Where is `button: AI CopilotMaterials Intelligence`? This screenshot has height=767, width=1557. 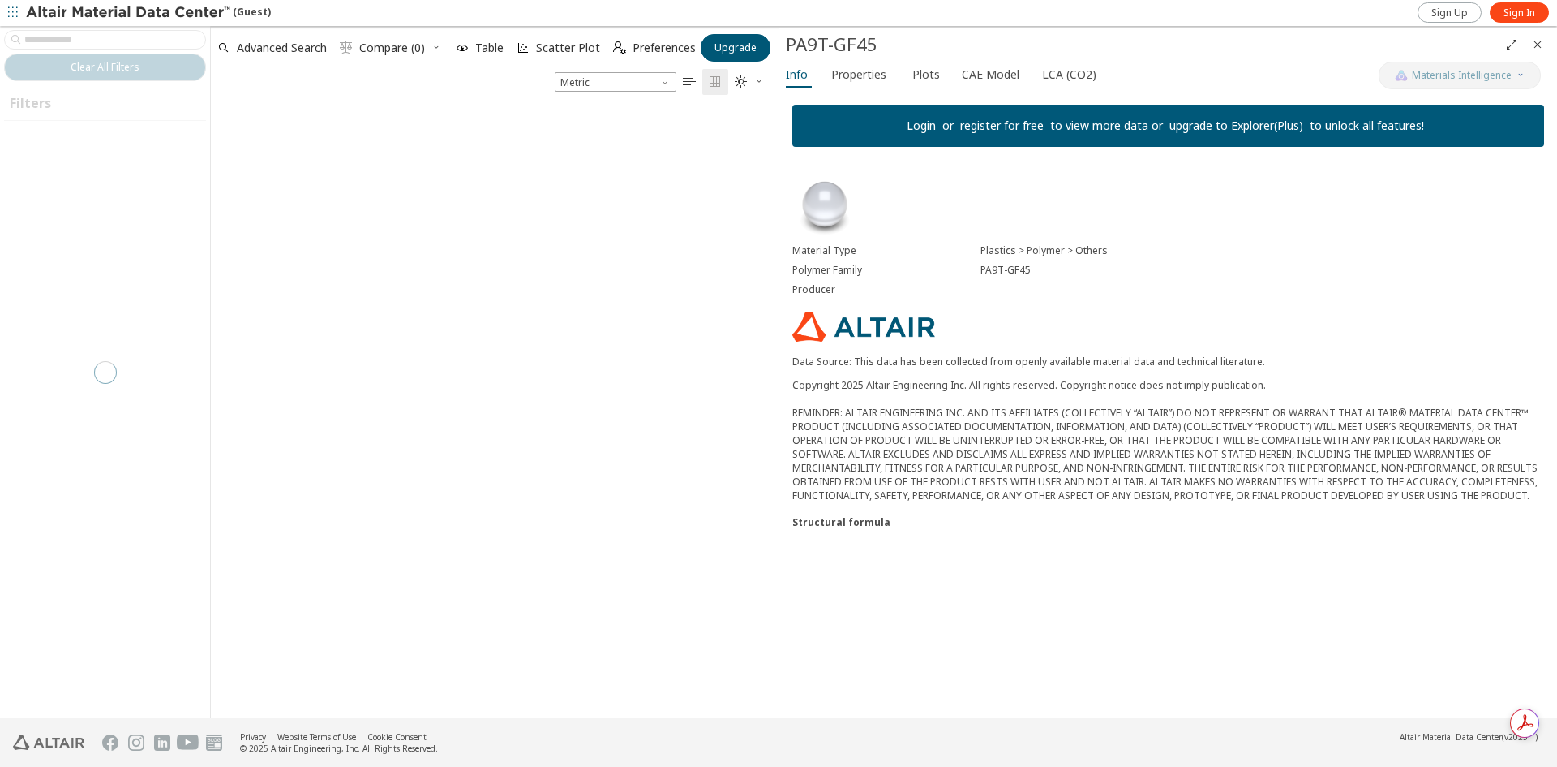
button: AI CopilotMaterials Intelligence is located at coordinates (1460, 75).